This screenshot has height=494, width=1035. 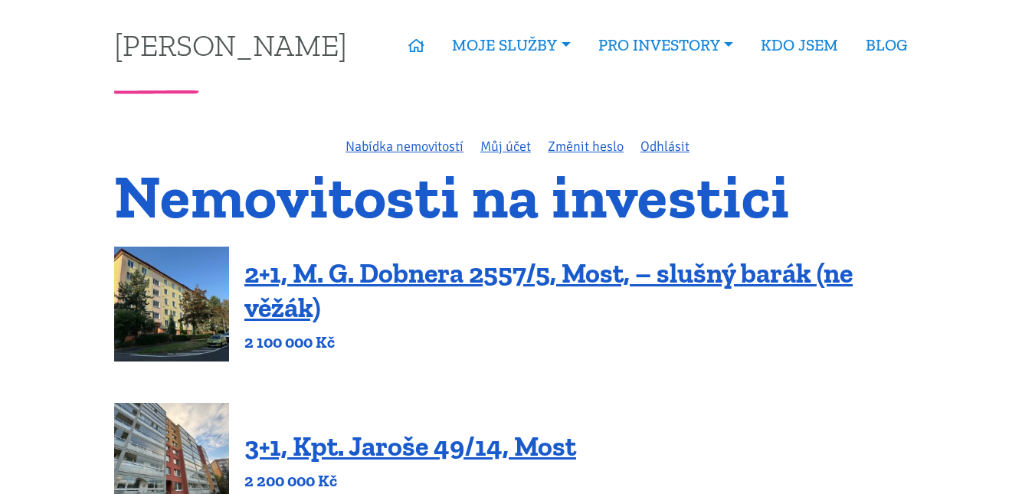 What do you see at coordinates (586, 146) in the screenshot?
I see `a: Změnit heslo` at bounding box center [586, 146].